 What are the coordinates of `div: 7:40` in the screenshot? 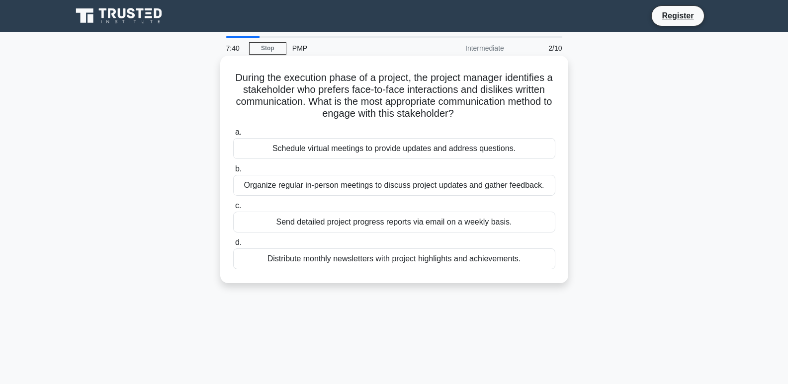 It's located at (235, 48).